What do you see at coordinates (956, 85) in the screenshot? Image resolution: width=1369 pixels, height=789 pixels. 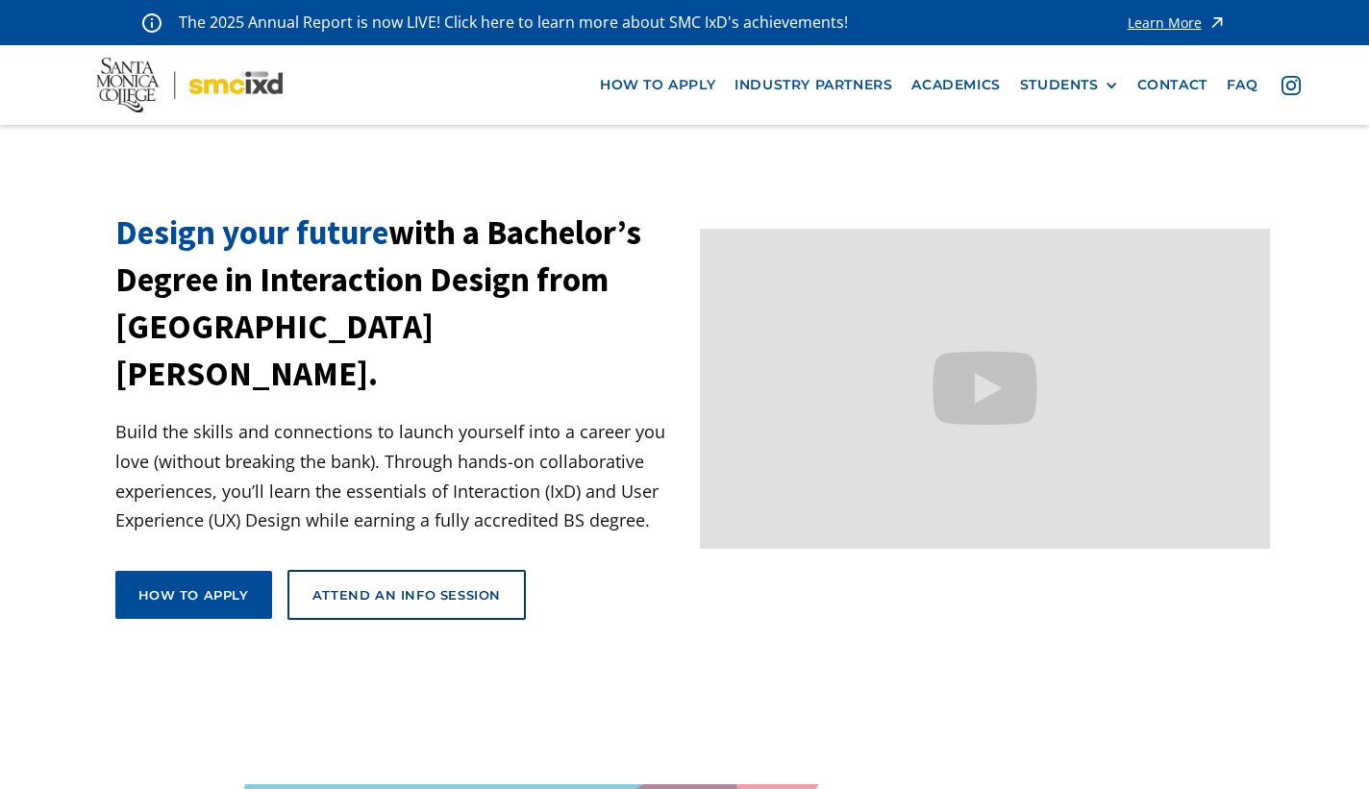 I see `a: Academics` at bounding box center [956, 85].